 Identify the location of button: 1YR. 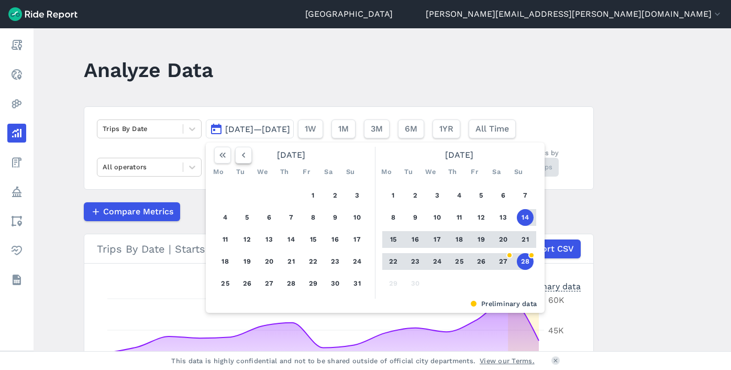
(446, 129).